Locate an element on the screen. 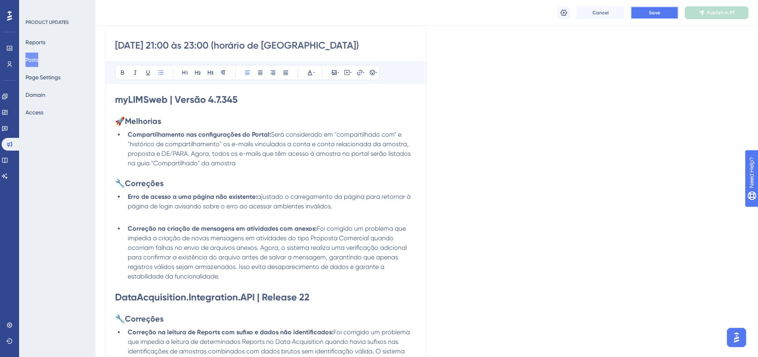 Image resolution: width=758 pixels, height=357 pixels. span: Need Help? is located at coordinates (34, 7).